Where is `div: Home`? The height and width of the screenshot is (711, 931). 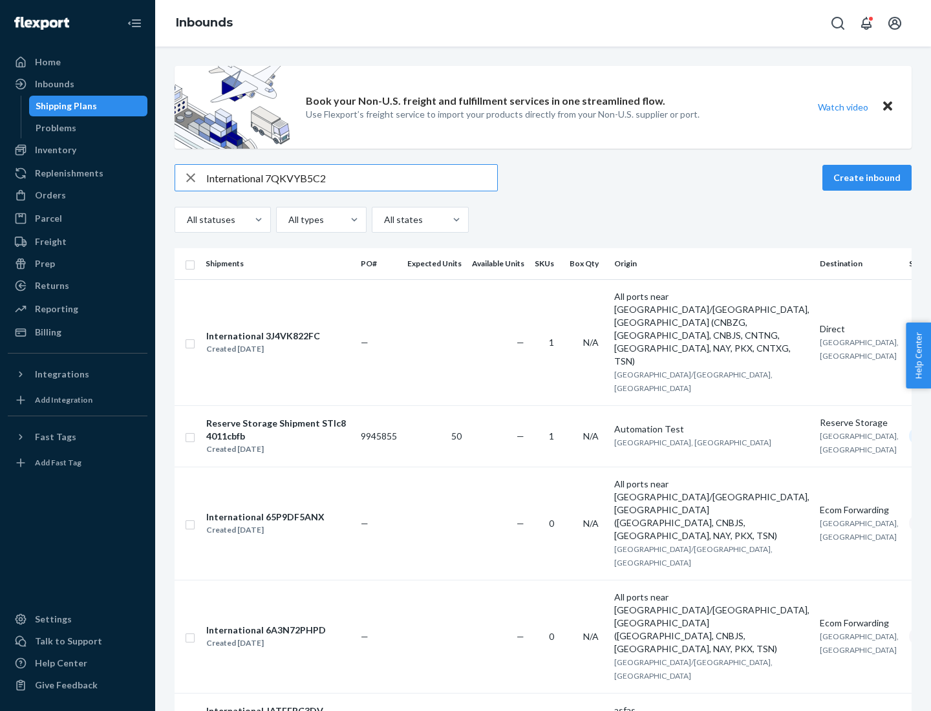
div: Home is located at coordinates (48, 62).